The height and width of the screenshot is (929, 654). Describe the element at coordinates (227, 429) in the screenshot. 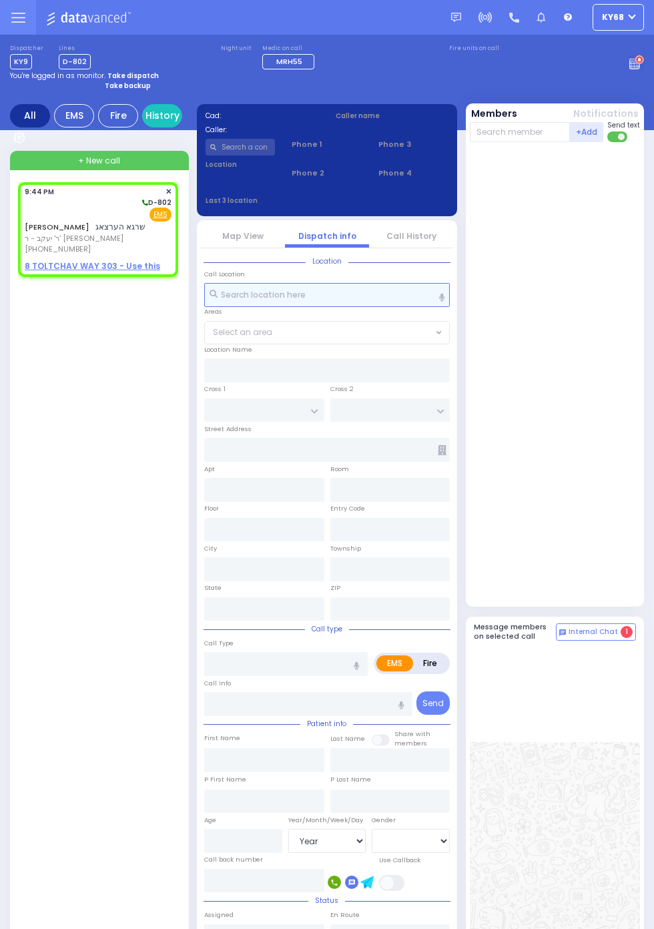

I see `label: Street Address` at that location.